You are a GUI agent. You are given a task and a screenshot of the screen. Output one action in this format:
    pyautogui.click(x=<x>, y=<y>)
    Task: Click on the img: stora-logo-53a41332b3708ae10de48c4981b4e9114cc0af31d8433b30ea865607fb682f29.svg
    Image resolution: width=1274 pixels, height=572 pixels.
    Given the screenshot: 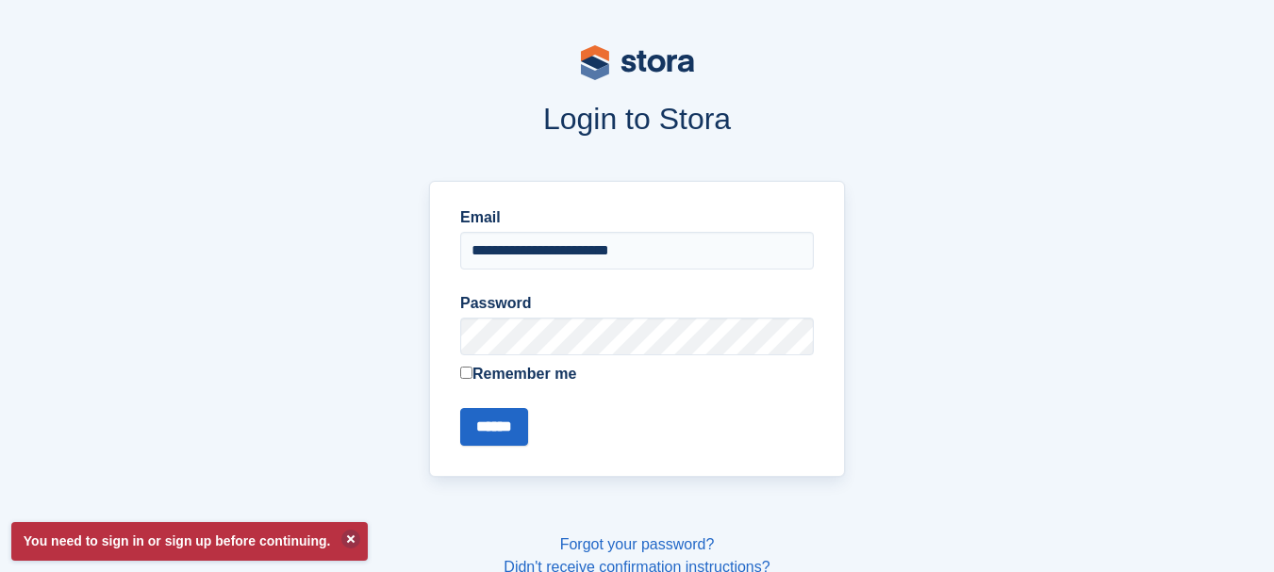 What is the action you would take?
    pyautogui.click(x=638, y=62)
    